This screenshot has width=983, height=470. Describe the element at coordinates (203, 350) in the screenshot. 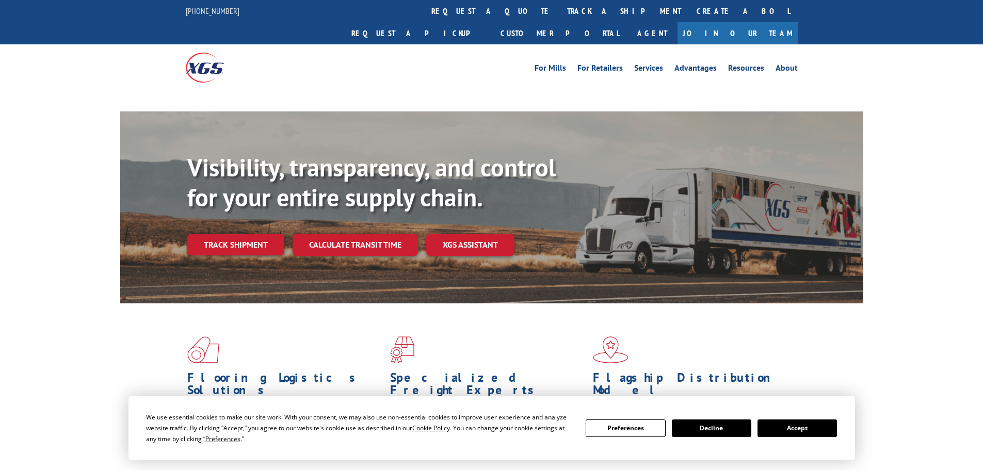

I see `img: xgs-icon-total-supply-chain-intelligence-red` at that location.